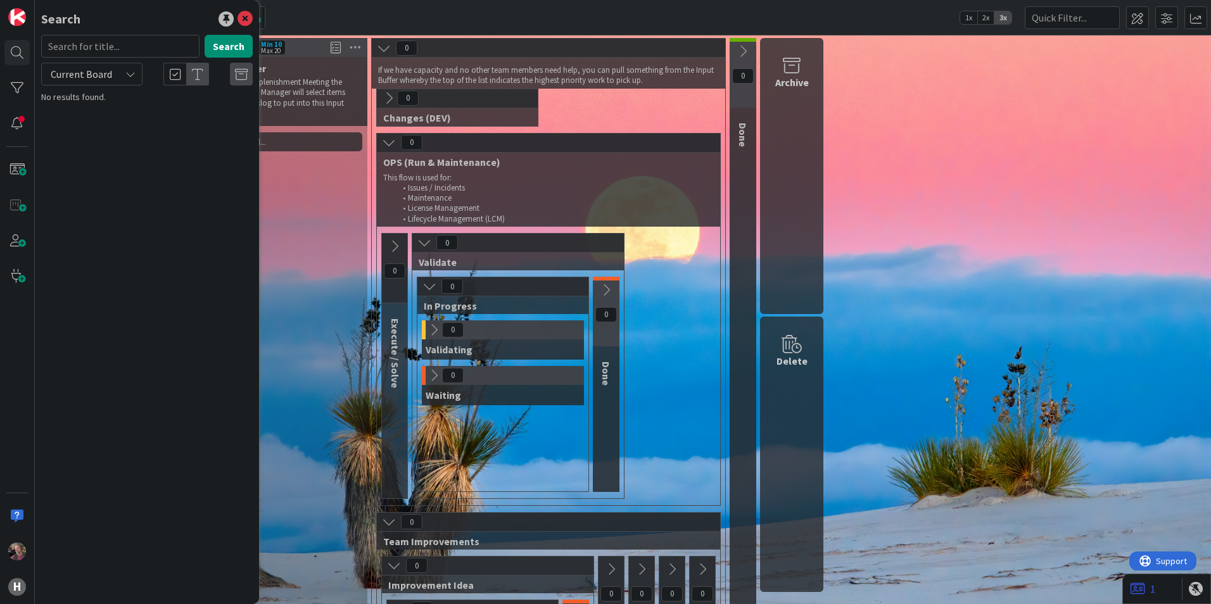 Image resolution: width=1211 pixels, height=604 pixels. I want to click on span: Execute / Solve, so click(395, 353).